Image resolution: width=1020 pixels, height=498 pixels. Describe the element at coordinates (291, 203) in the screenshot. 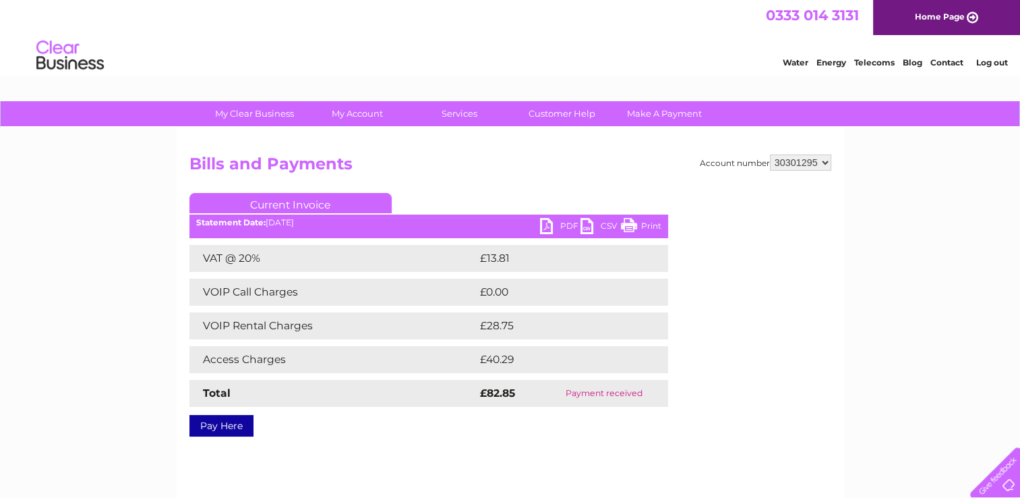

I see `a: Current Invoice` at that location.